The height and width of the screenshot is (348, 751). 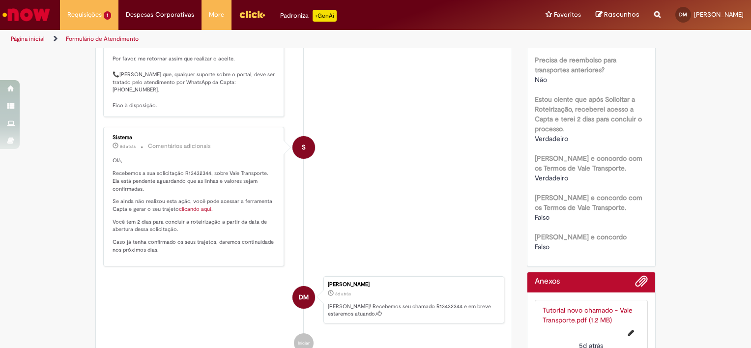 I want to click on span: Requisições, so click(x=84, y=15).